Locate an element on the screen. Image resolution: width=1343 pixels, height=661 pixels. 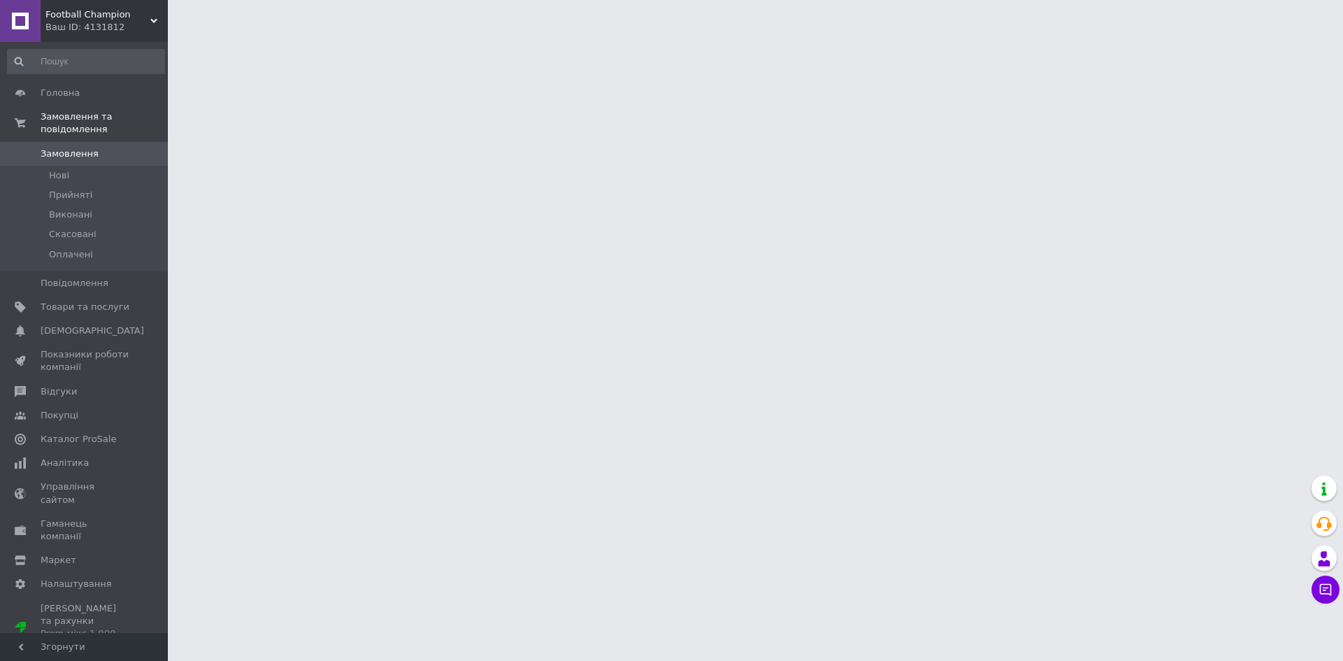
span: Головна is located at coordinates (60, 93).